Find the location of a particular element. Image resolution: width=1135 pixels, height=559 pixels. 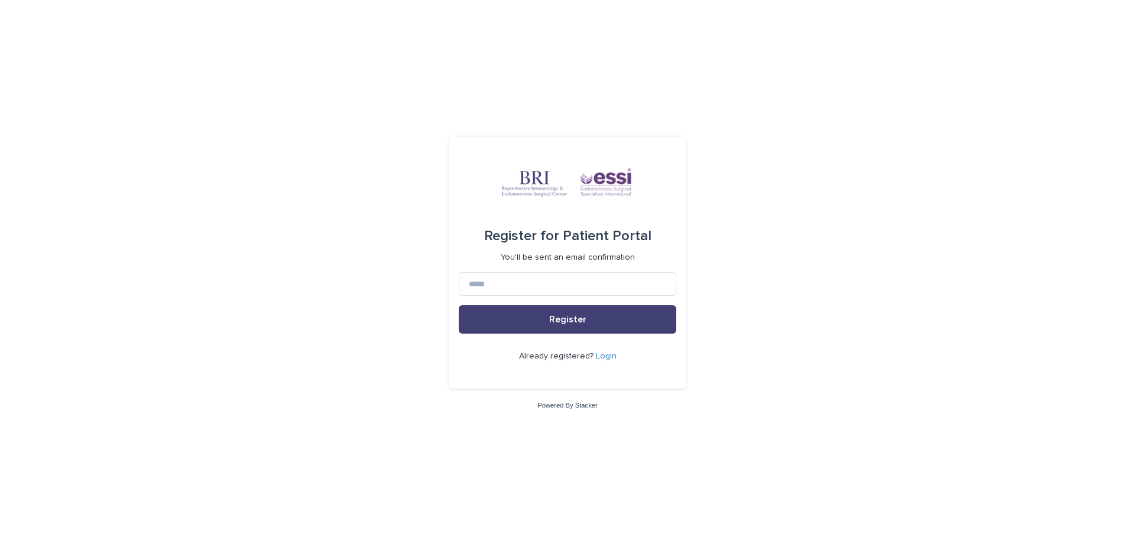

span: Register is located at coordinates (568, 319).